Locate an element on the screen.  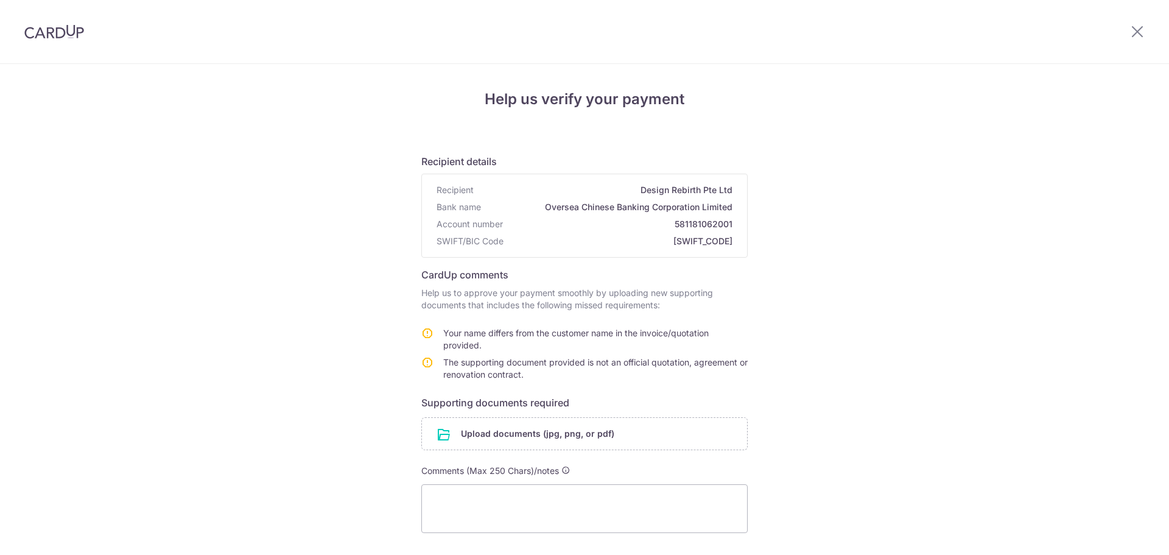
h6: CardUp comments is located at coordinates (585, 275).